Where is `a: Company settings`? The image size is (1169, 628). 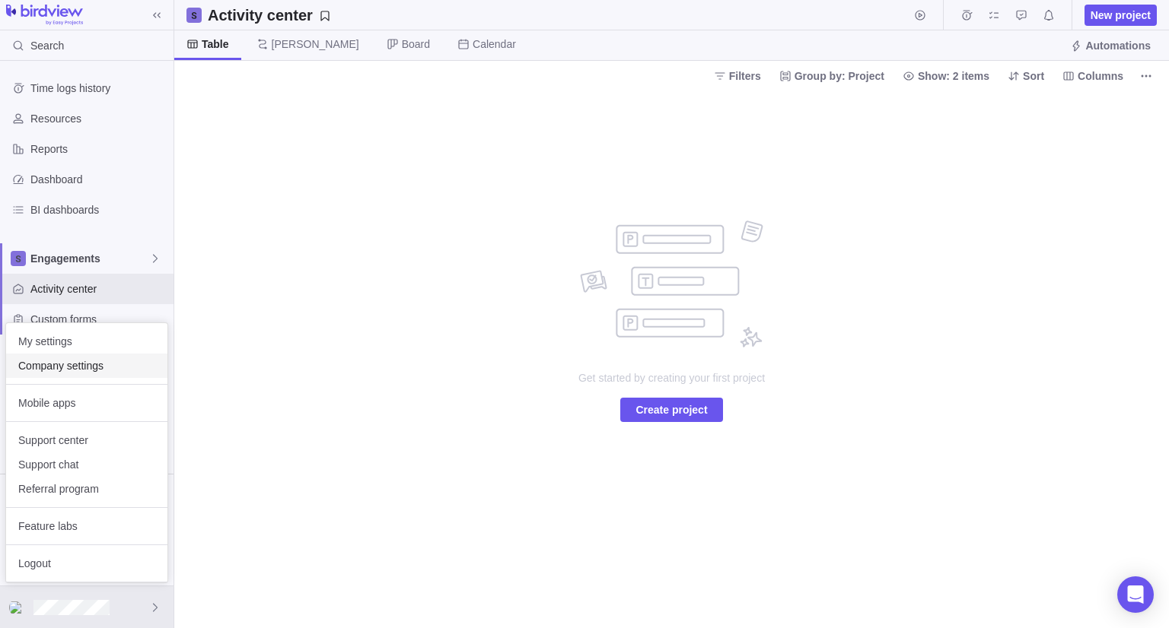 a: Company settings is located at coordinates (87, 366).